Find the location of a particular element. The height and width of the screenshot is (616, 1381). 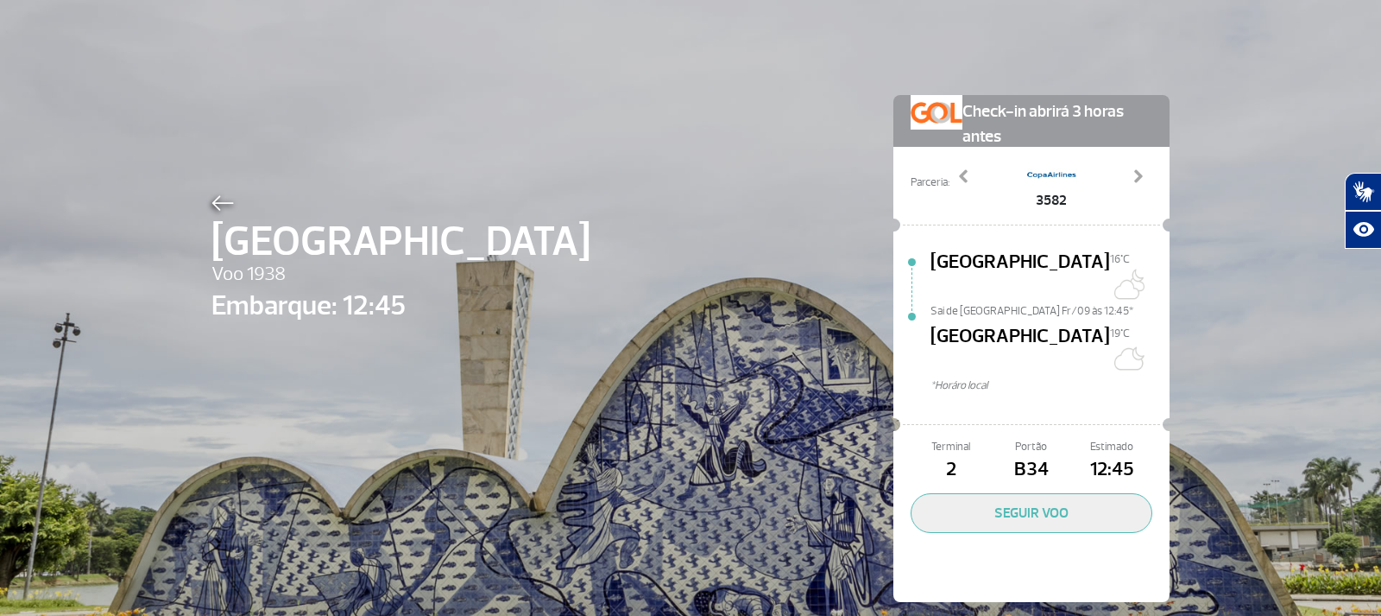

button: Abrir recursos assistivos. is located at coordinates (1363, 230).